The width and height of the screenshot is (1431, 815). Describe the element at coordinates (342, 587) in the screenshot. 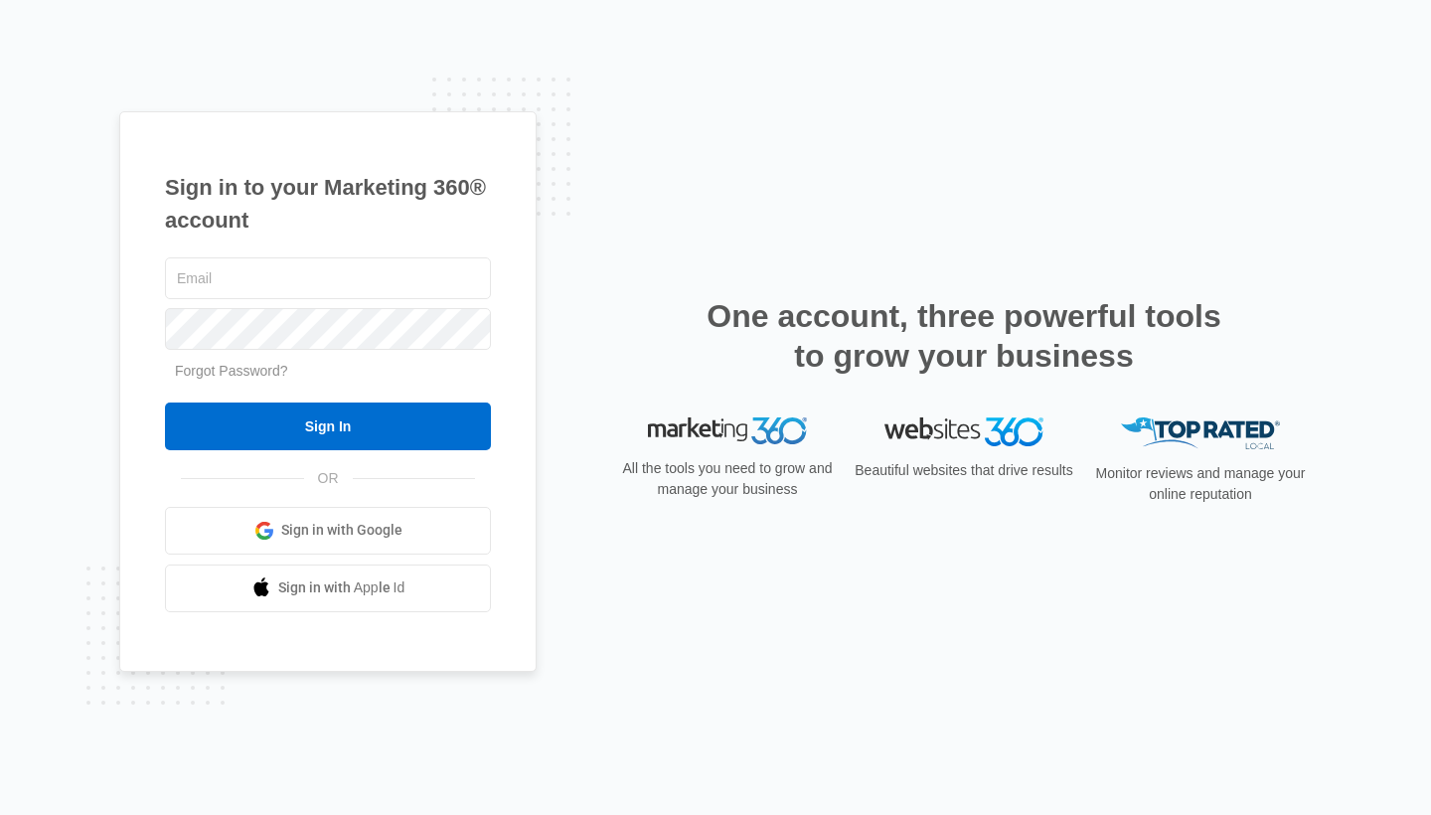

I see `span: Sign in with Apple Id` at that location.